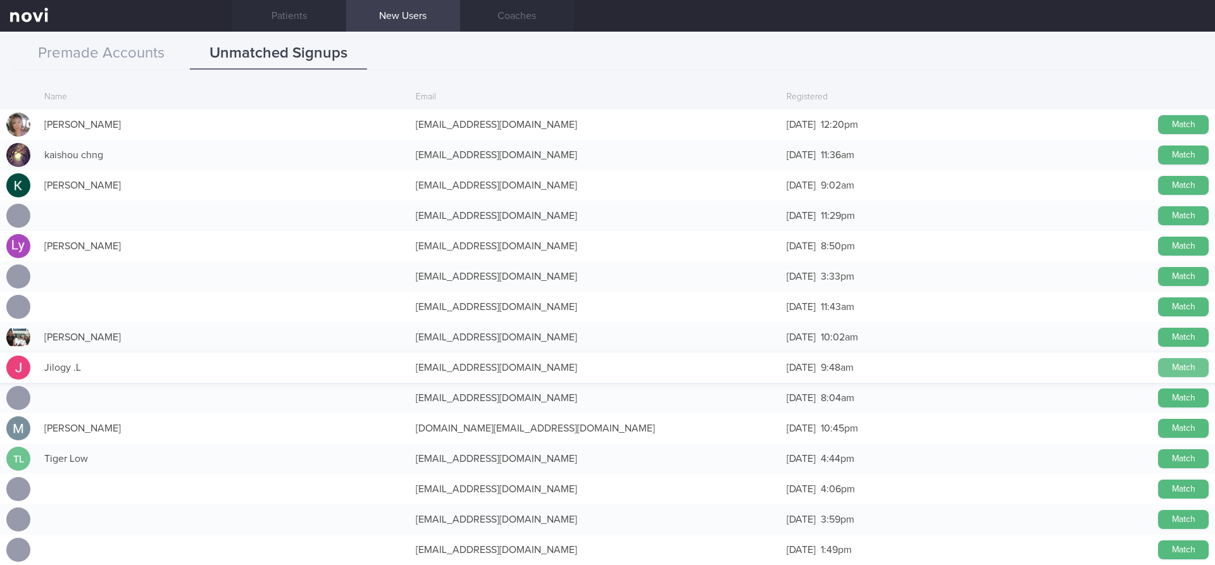 The height and width of the screenshot is (565, 1215). Describe the element at coordinates (223, 459) in the screenshot. I see `div: Tiger Low` at that location.